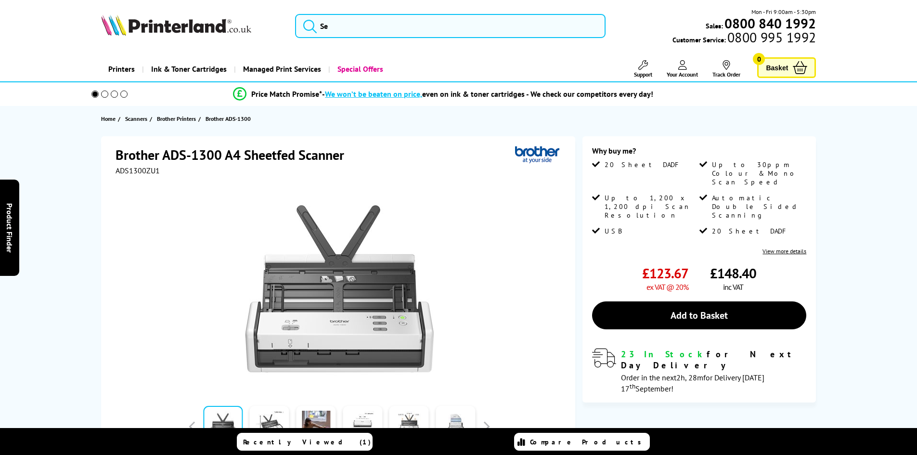 The image size is (917, 455). I want to click on span: We won’t be beaten on price,, so click(373, 94).